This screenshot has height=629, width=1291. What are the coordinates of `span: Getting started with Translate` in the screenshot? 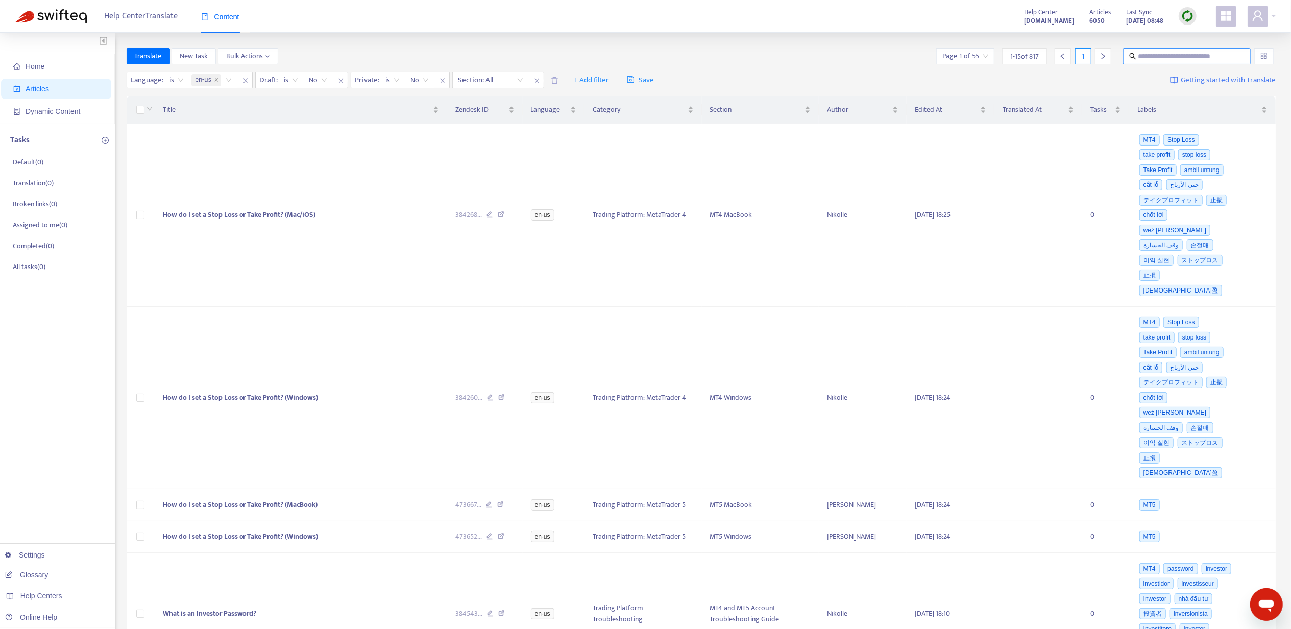 It's located at (1228, 80).